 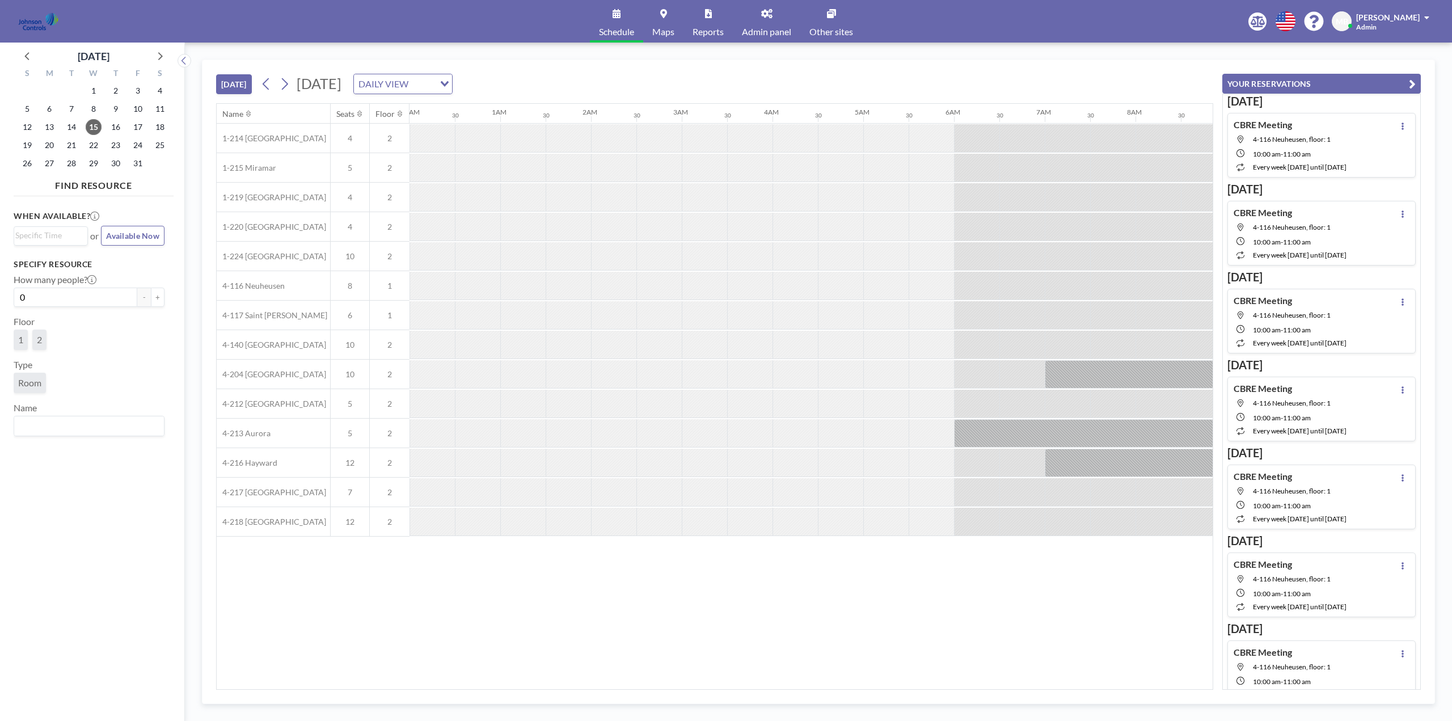 What do you see at coordinates (49, 145) in the screenshot?
I see `span: Monday, October 20, 2025` at bounding box center [49, 145].